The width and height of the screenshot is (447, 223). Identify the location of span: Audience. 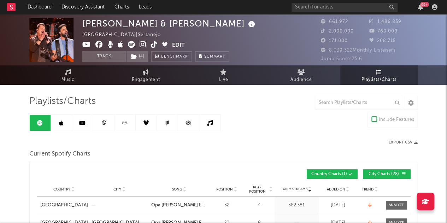
(301, 80).